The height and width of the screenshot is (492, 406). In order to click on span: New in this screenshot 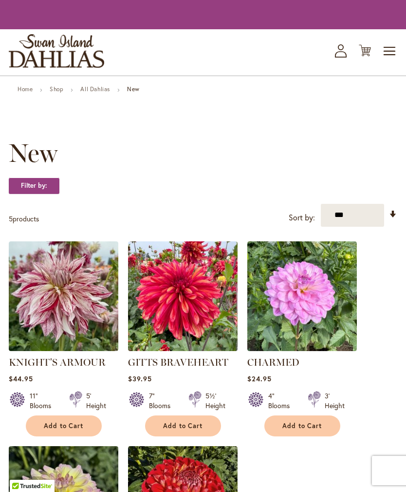, I will do `click(33, 153)`.